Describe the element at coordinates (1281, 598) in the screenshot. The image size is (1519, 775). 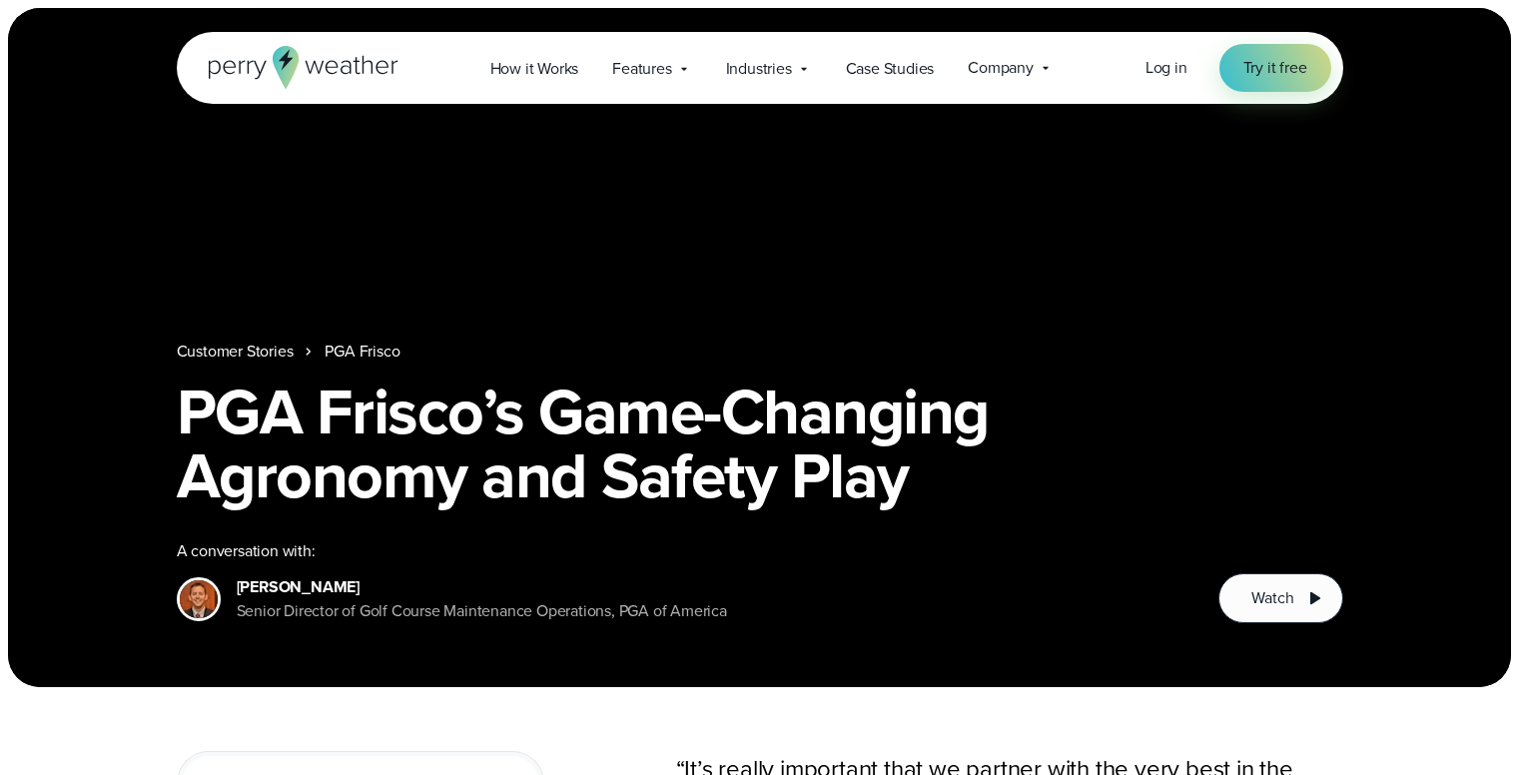
I see `button: Watch` at that location.